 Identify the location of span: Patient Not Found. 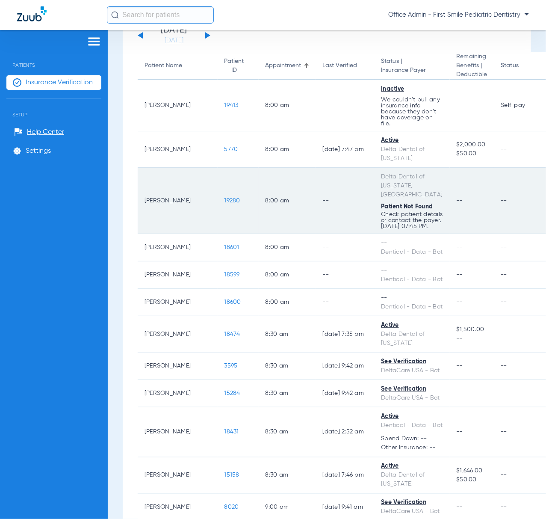
(407, 207).